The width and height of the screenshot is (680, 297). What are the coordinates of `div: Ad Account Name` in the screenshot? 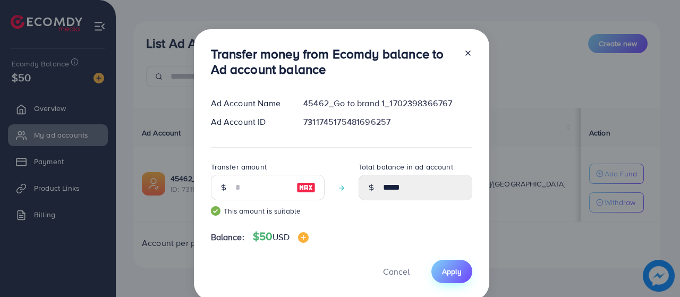 It's located at (248, 103).